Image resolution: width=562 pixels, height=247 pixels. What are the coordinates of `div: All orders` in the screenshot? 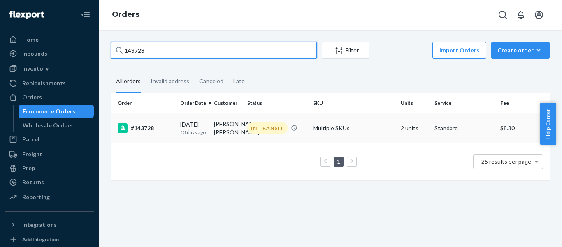 It's located at (128, 81).